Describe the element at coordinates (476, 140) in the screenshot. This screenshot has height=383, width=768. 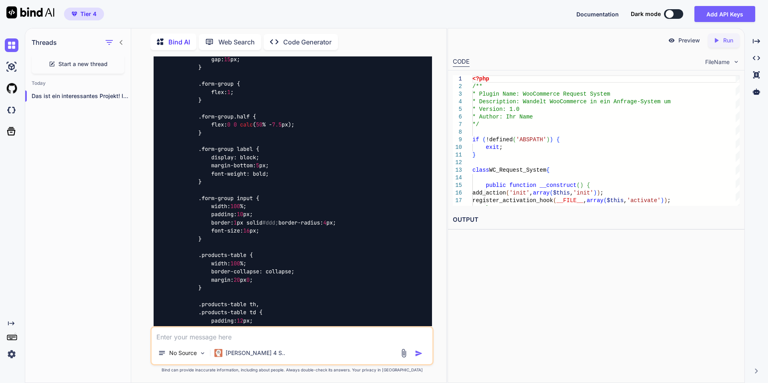
I see `span: if` at that location.